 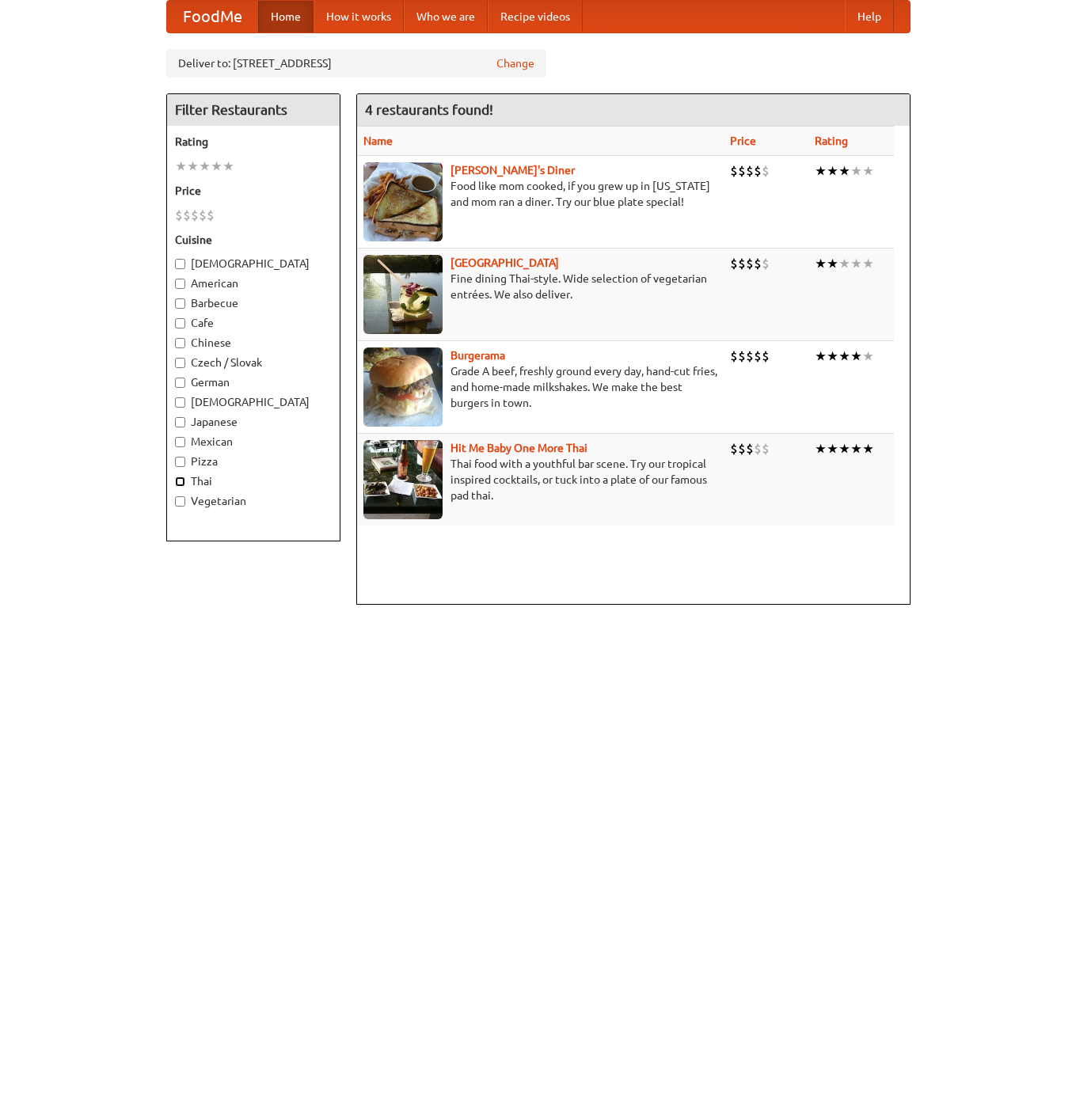 I want to click on label: Japanese, so click(x=253, y=422).